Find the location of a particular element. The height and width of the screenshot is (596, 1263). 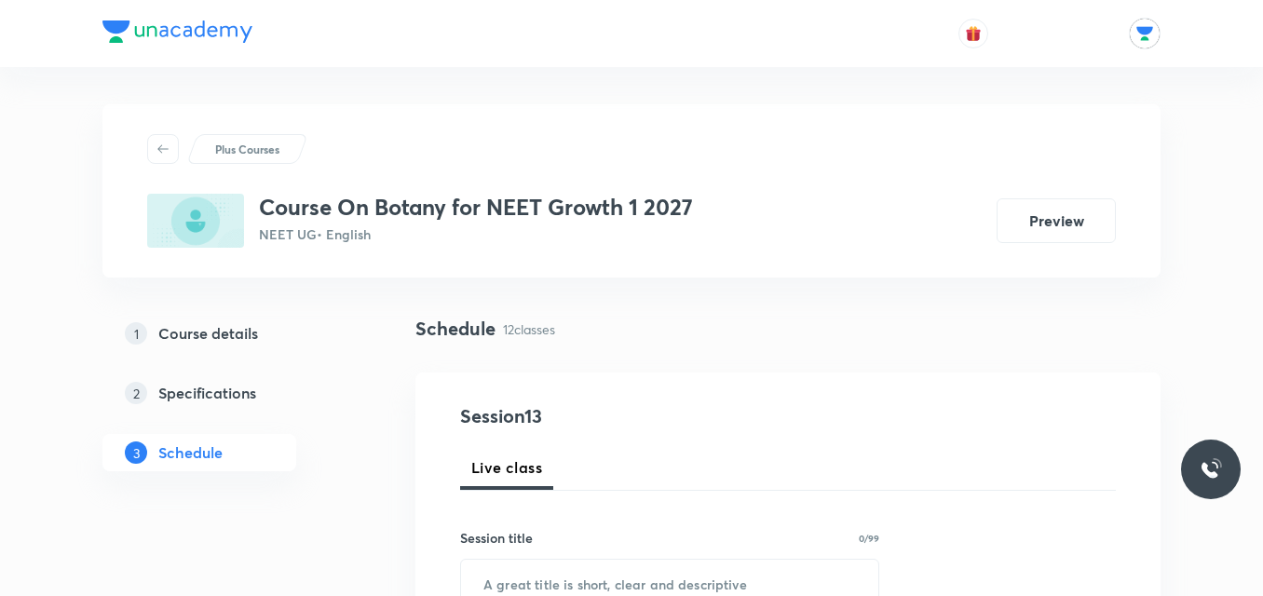

img: Rajan Naman is located at coordinates (1144, 34).